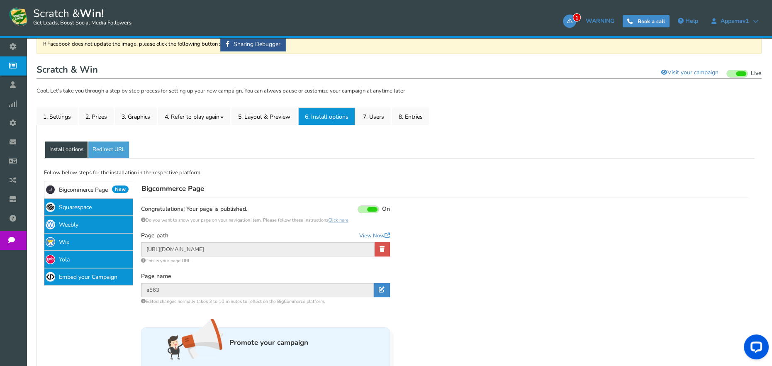  What do you see at coordinates (688, 21) in the screenshot?
I see `a: Help` at bounding box center [688, 21].